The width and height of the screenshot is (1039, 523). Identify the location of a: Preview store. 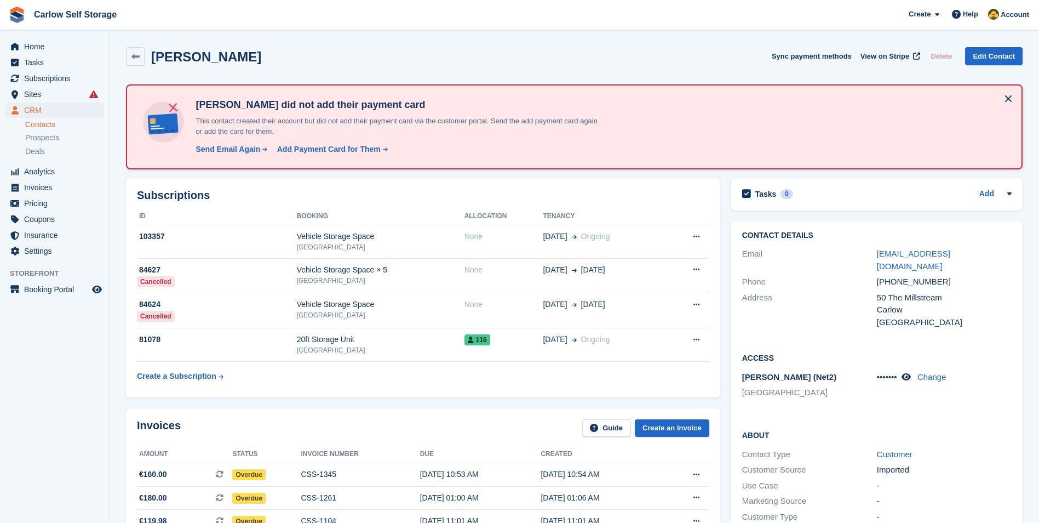
(97, 289).